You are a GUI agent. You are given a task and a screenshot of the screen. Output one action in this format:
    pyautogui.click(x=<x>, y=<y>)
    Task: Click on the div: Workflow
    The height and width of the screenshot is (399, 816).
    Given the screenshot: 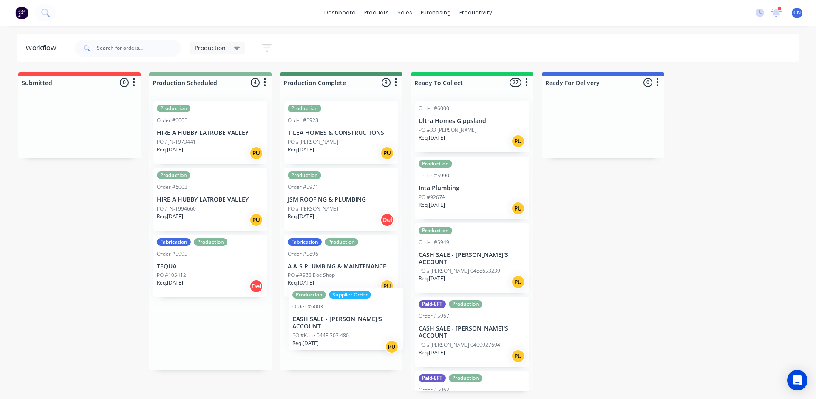 What is the action you would take?
    pyautogui.click(x=43, y=48)
    